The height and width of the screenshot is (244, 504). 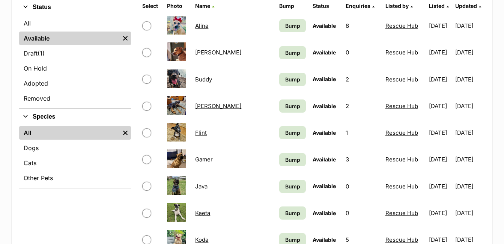 What do you see at coordinates (203, 6) in the screenshot?
I see `span: Name` at bounding box center [203, 6].